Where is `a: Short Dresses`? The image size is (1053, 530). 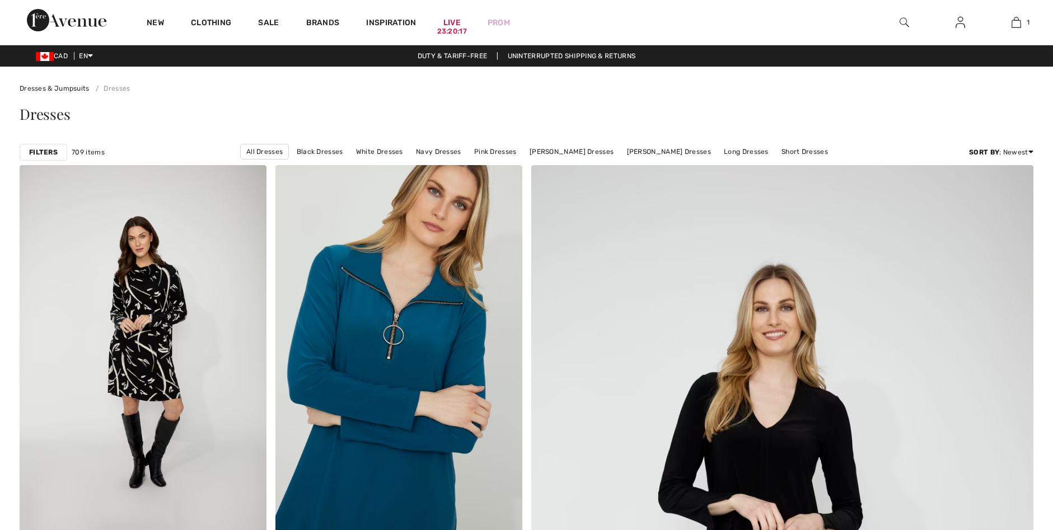 a: Short Dresses is located at coordinates (805, 152).